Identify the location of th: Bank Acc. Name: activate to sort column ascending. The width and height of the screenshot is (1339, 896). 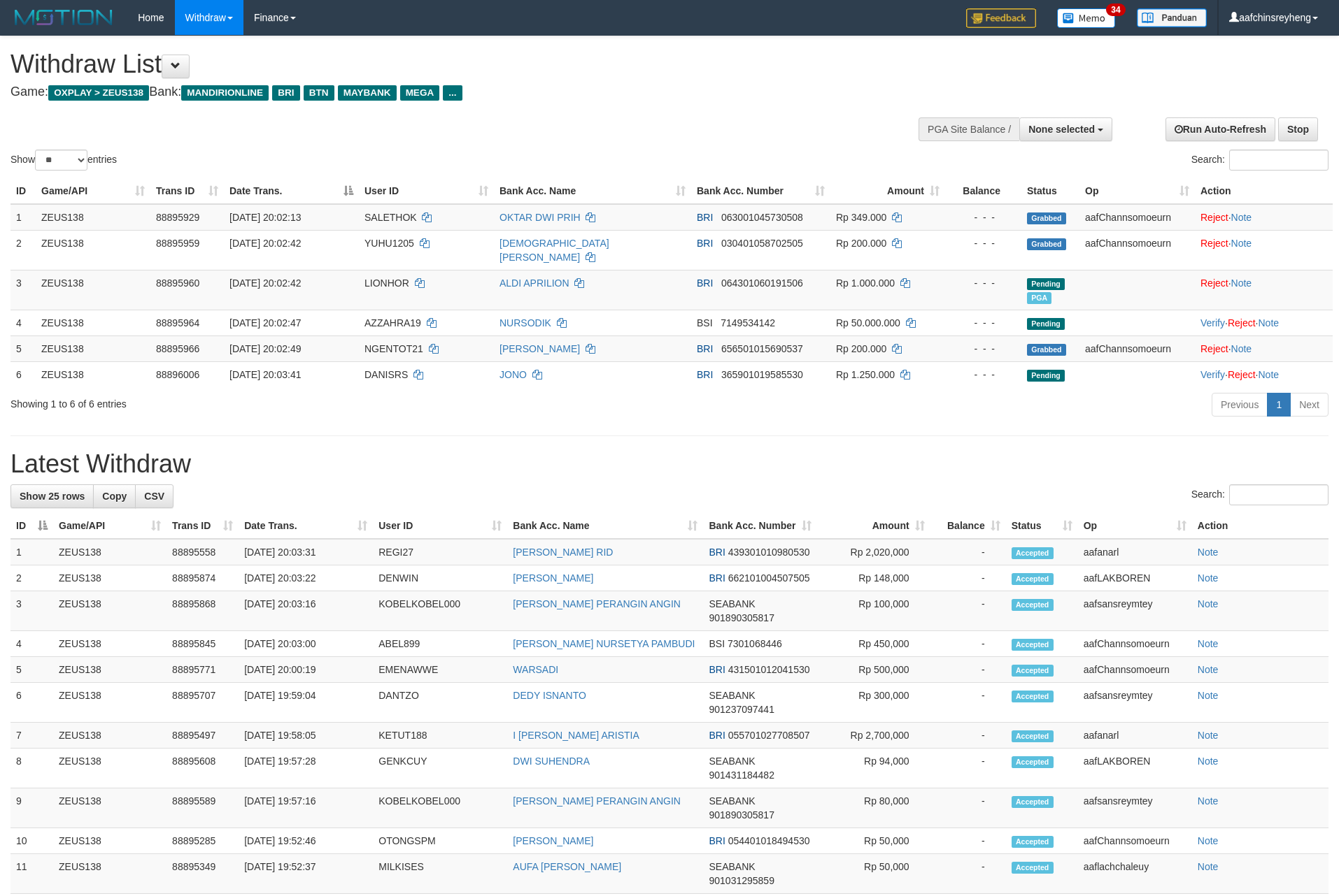
(593, 190).